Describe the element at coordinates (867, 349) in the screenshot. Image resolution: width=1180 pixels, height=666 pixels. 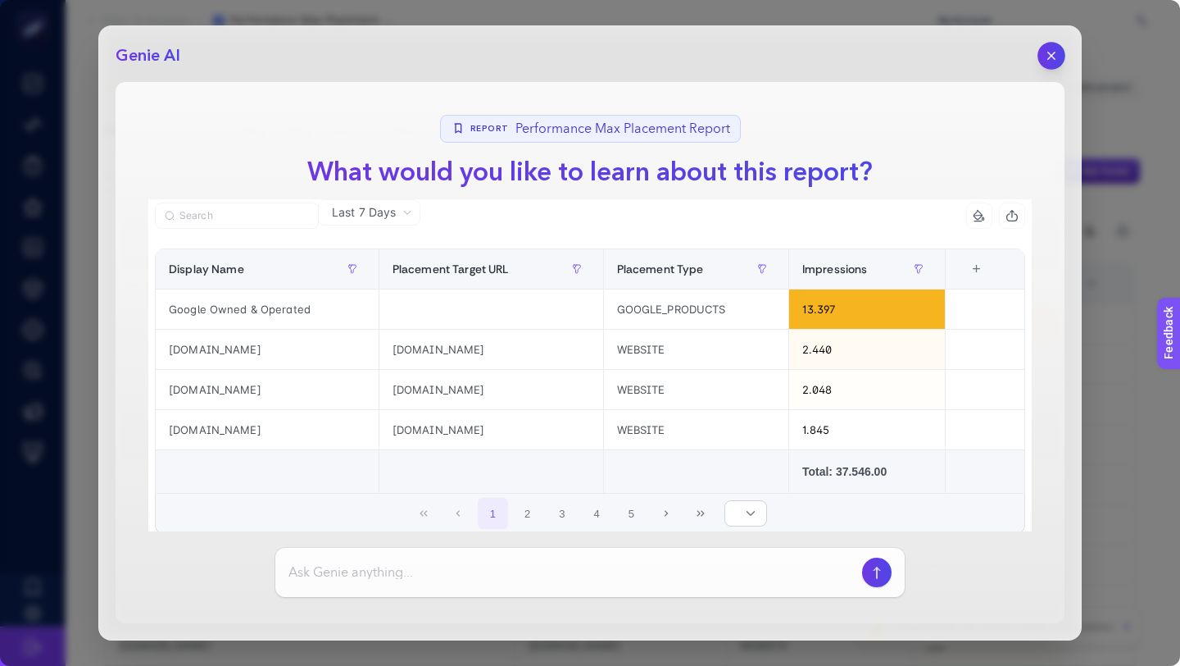
I see `div: 2.440` at that location.